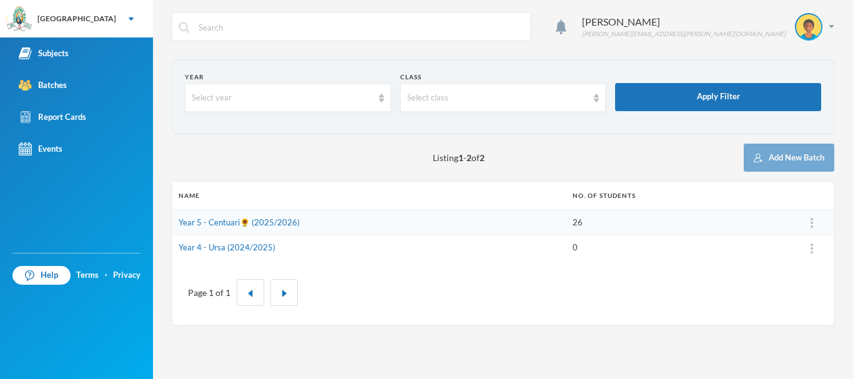 The width and height of the screenshot is (853, 379). Describe the element at coordinates (19, 19) in the screenshot. I see `img: logo` at that location.